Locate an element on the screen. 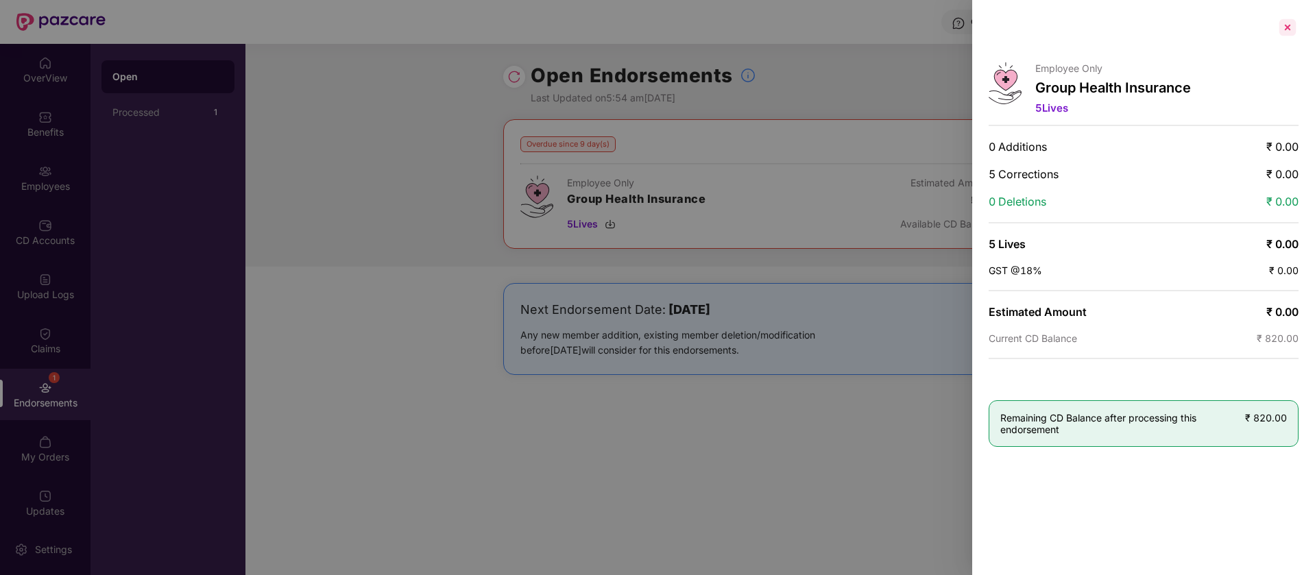 Image resolution: width=1315 pixels, height=575 pixels. span: 0 Additions is located at coordinates (1017, 147).